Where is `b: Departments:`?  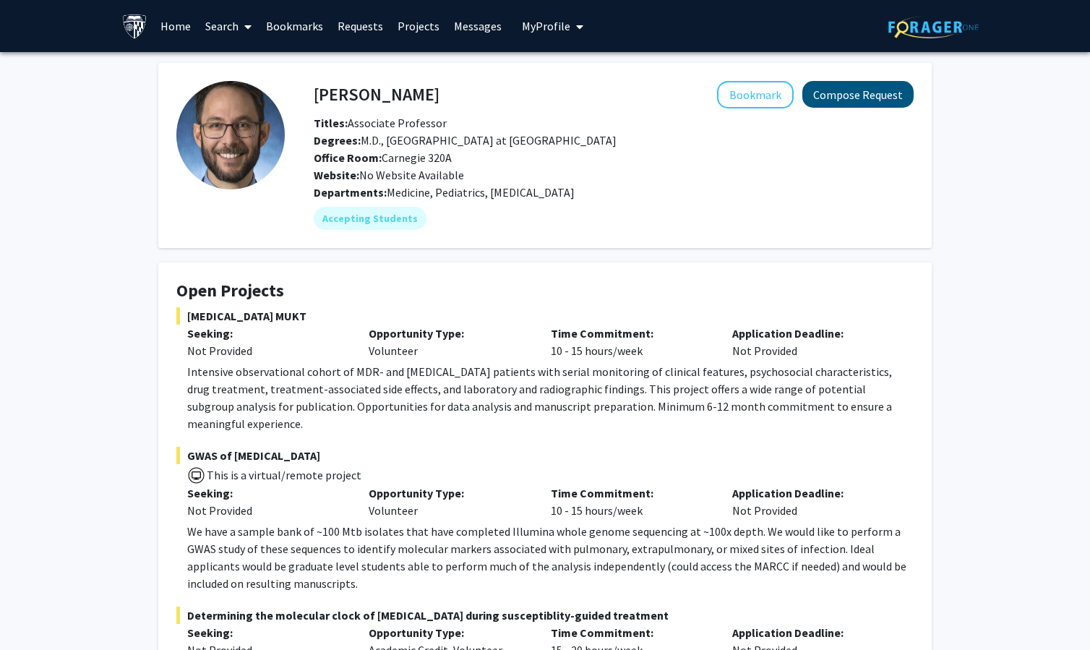 b: Departments: is located at coordinates (350, 192).